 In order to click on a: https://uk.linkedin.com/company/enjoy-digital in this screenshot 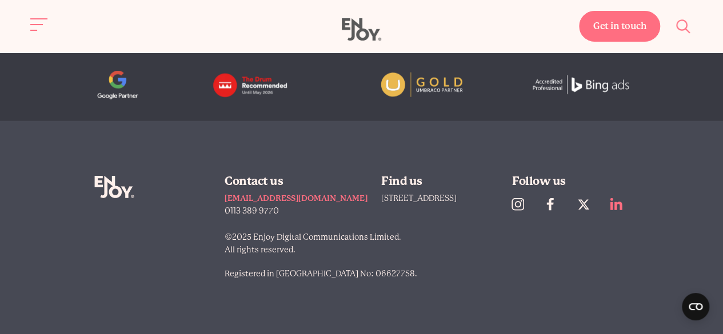, I will do `click(620, 205)`.